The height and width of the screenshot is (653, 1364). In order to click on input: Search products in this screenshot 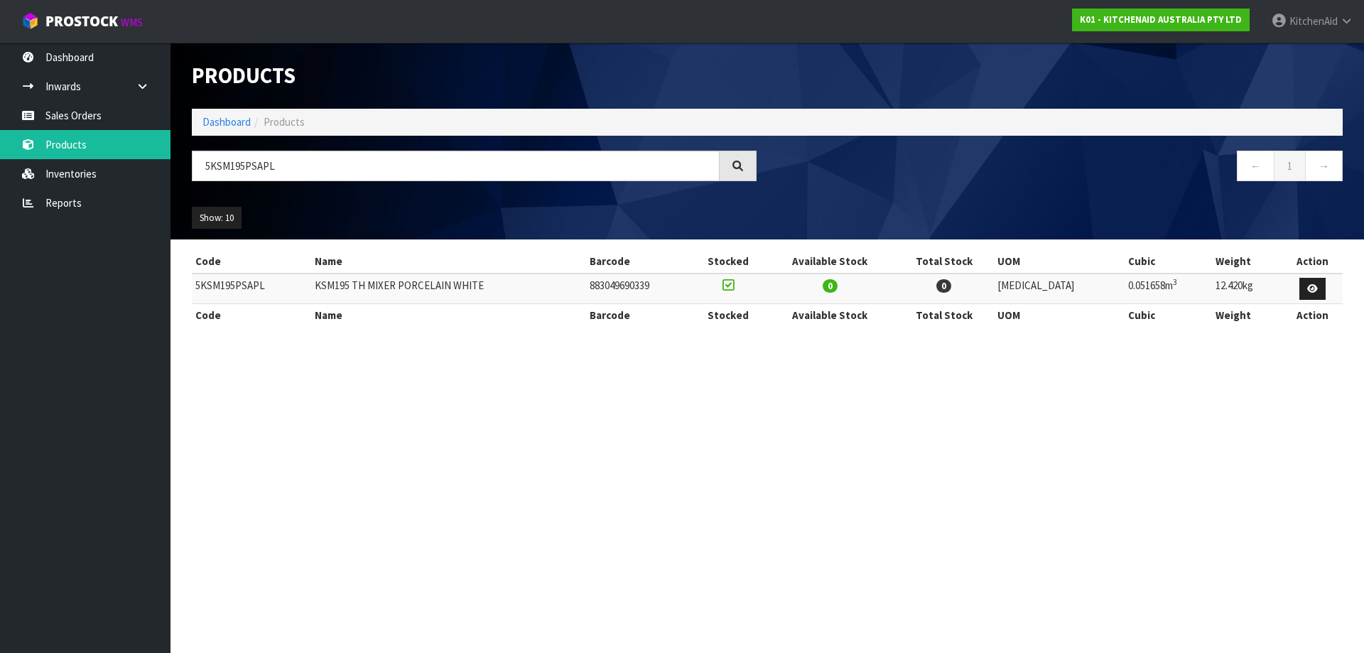, I will do `click(455, 165)`.